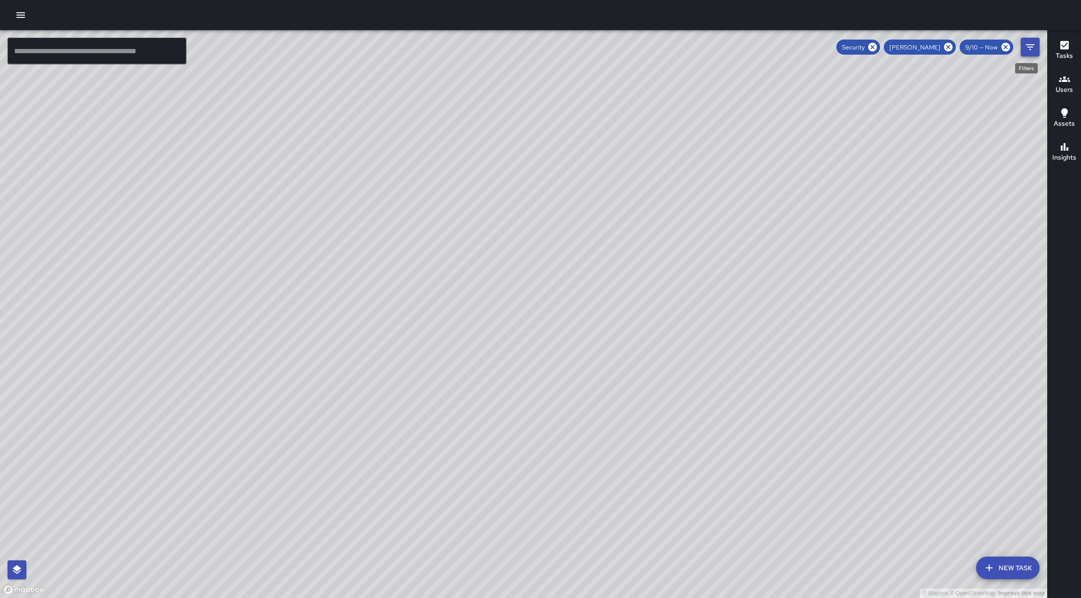  What do you see at coordinates (1064, 158) in the screenshot?
I see `h6: Insights` at bounding box center [1064, 158].